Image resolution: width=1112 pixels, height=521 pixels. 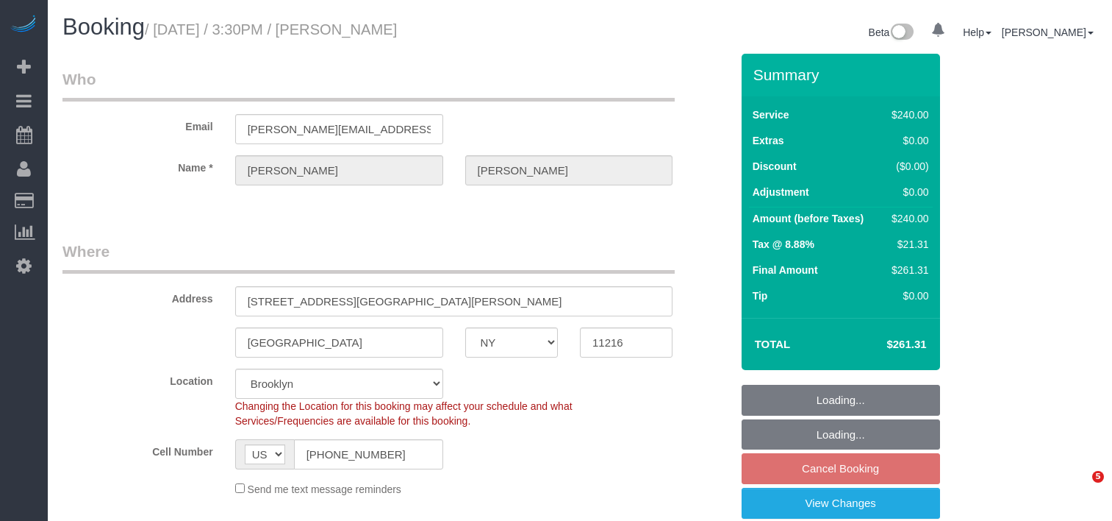 What do you see at coordinates (339, 129) in the screenshot?
I see `input: Email` at bounding box center [339, 129].